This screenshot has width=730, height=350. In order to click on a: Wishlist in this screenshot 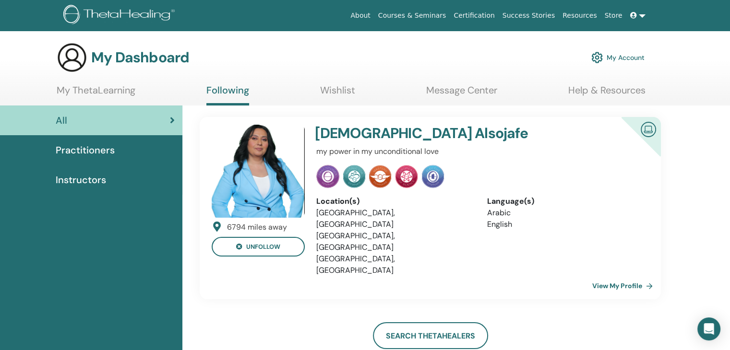, I will do `click(337, 94)`.